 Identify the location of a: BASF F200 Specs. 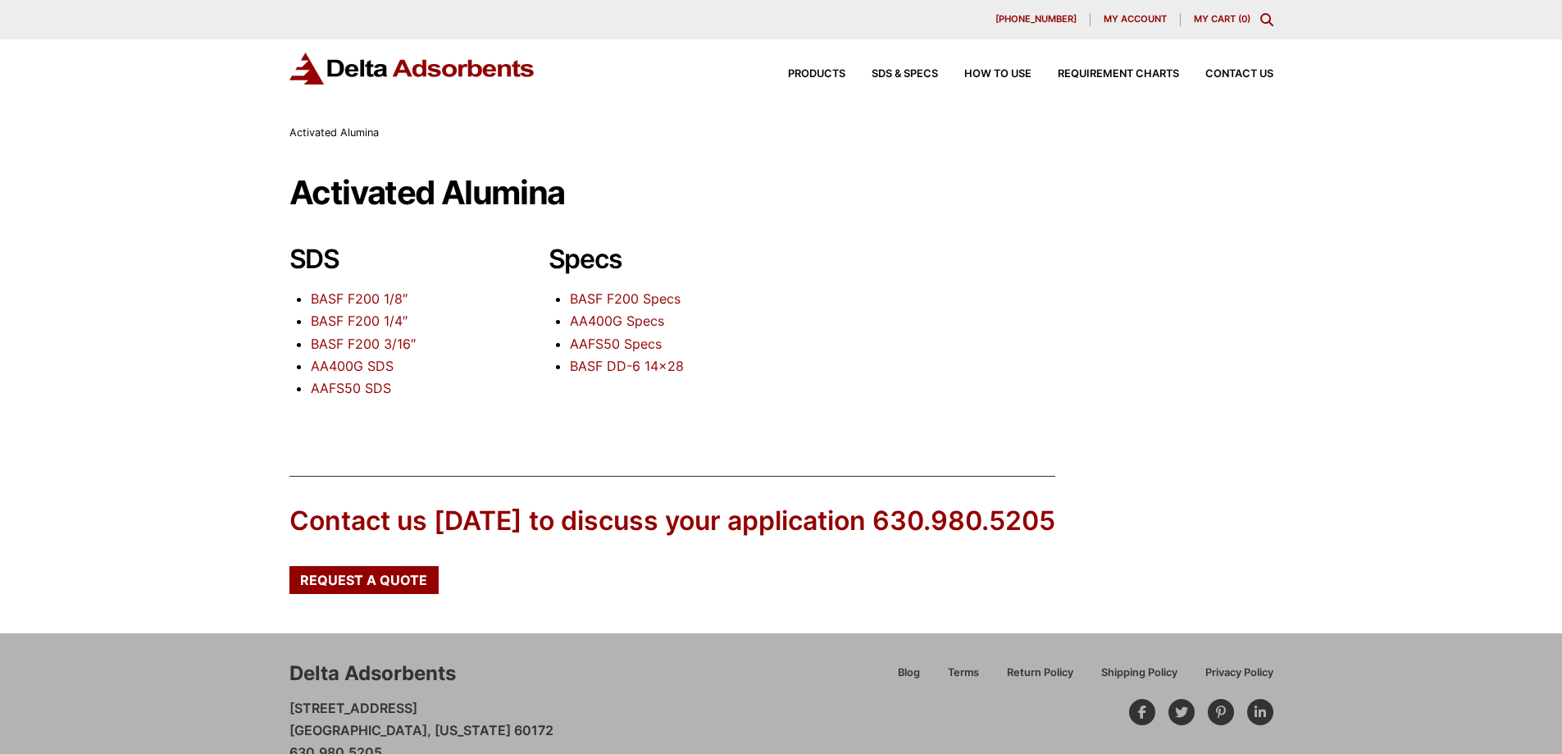
(625, 299).